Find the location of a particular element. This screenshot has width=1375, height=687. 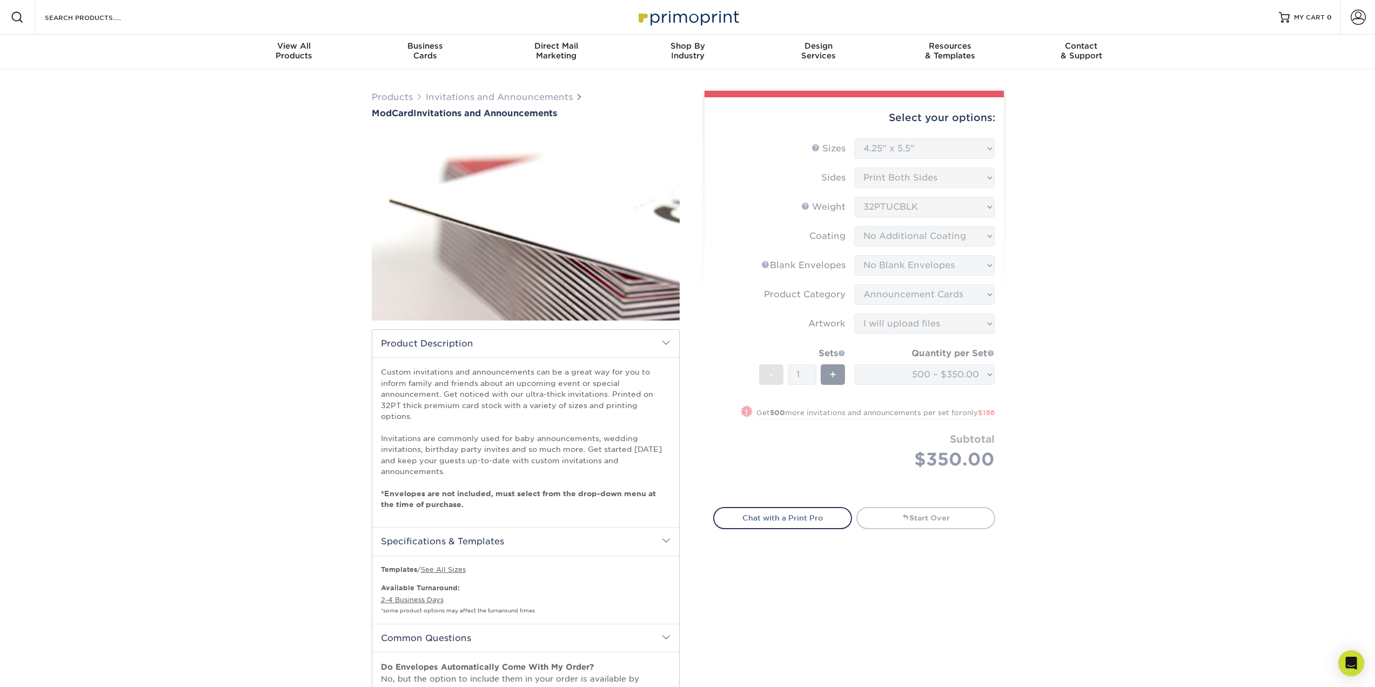

div: & Templates is located at coordinates (950, 51).